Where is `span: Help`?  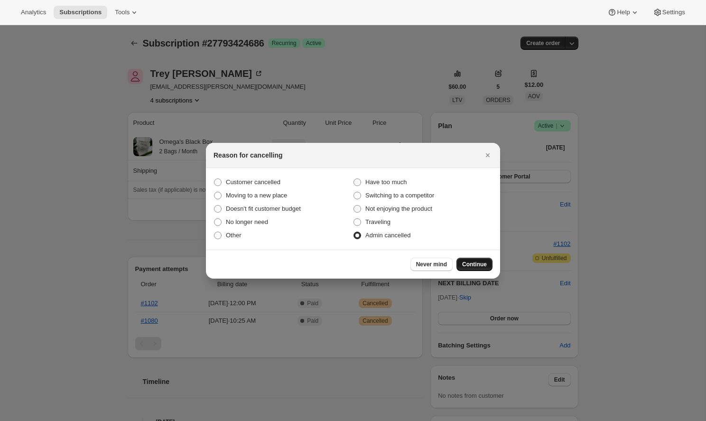
span: Help is located at coordinates (623, 12).